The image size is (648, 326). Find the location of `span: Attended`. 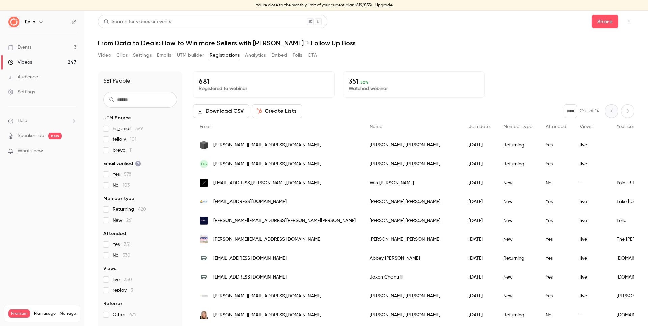

span: Attended is located at coordinates (555, 127).